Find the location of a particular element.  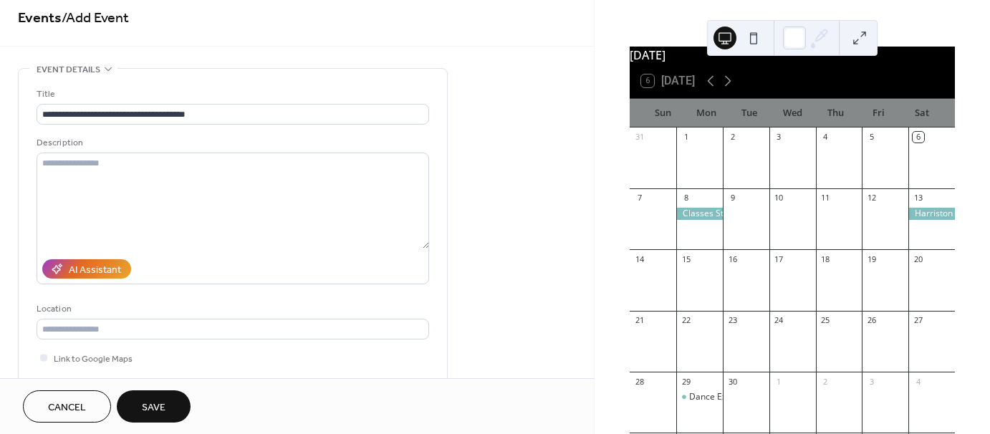

a: Events is located at coordinates (39, 18).